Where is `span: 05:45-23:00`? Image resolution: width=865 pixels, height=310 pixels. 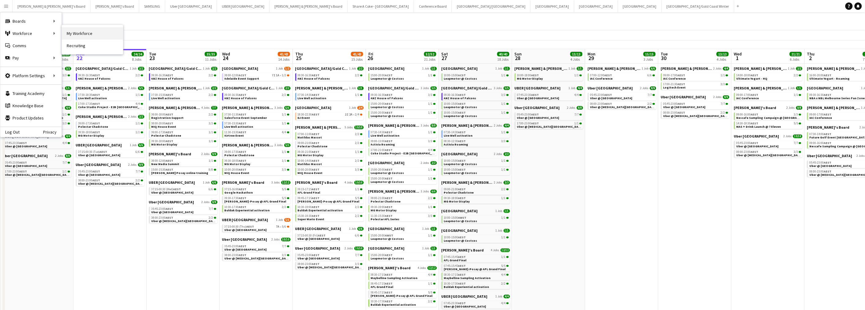 span: 05:45-23:00 is located at coordinates (601, 95).